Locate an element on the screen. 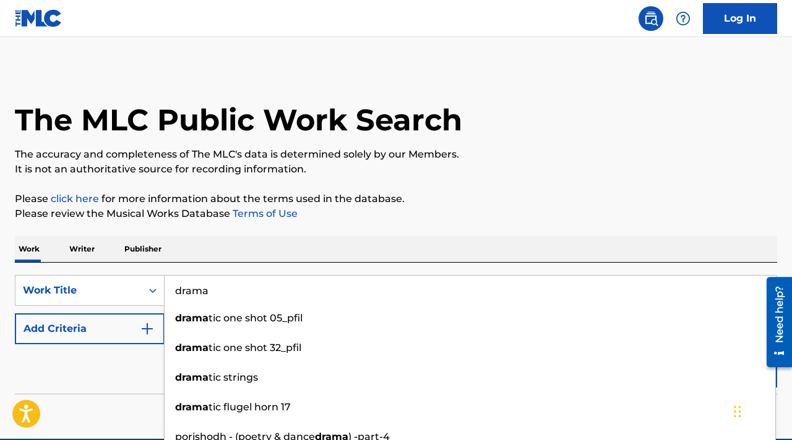  h1: The MLC Public Work Search is located at coordinates (238, 120).